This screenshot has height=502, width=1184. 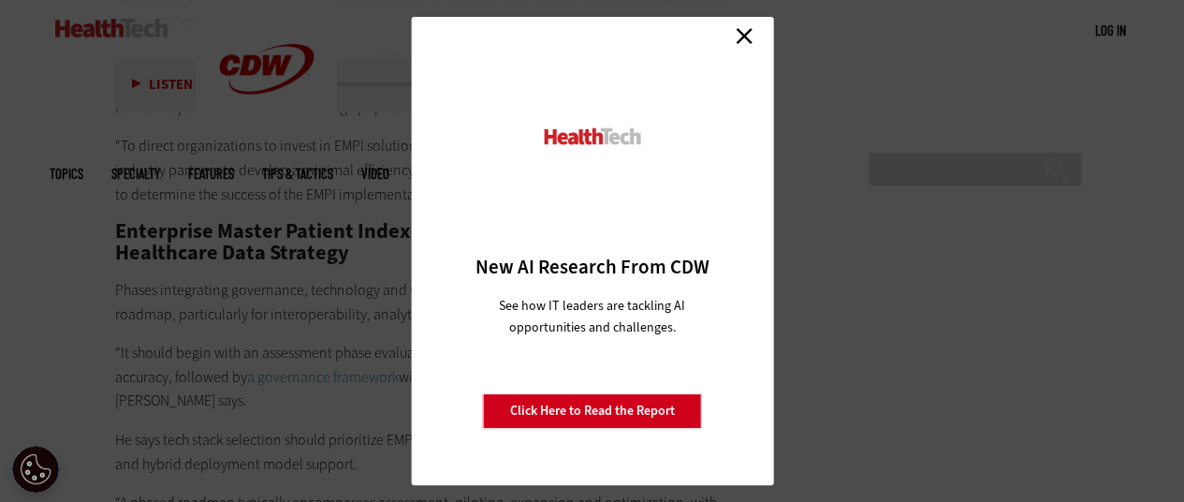 I want to click on p: See how IT leaders are tackling AI opportunities and challenges., so click(x=592, y=316).